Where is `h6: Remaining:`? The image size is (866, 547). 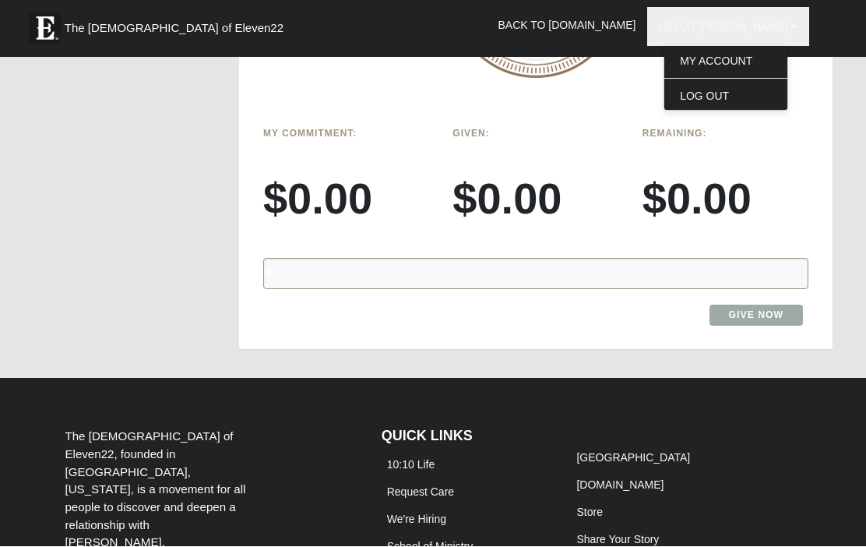
h6: Remaining: is located at coordinates (725, 134).